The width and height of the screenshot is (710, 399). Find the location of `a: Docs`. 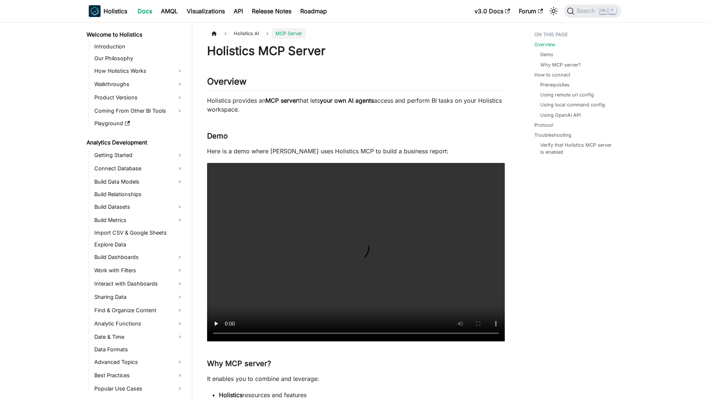

a: Docs is located at coordinates (145, 11).